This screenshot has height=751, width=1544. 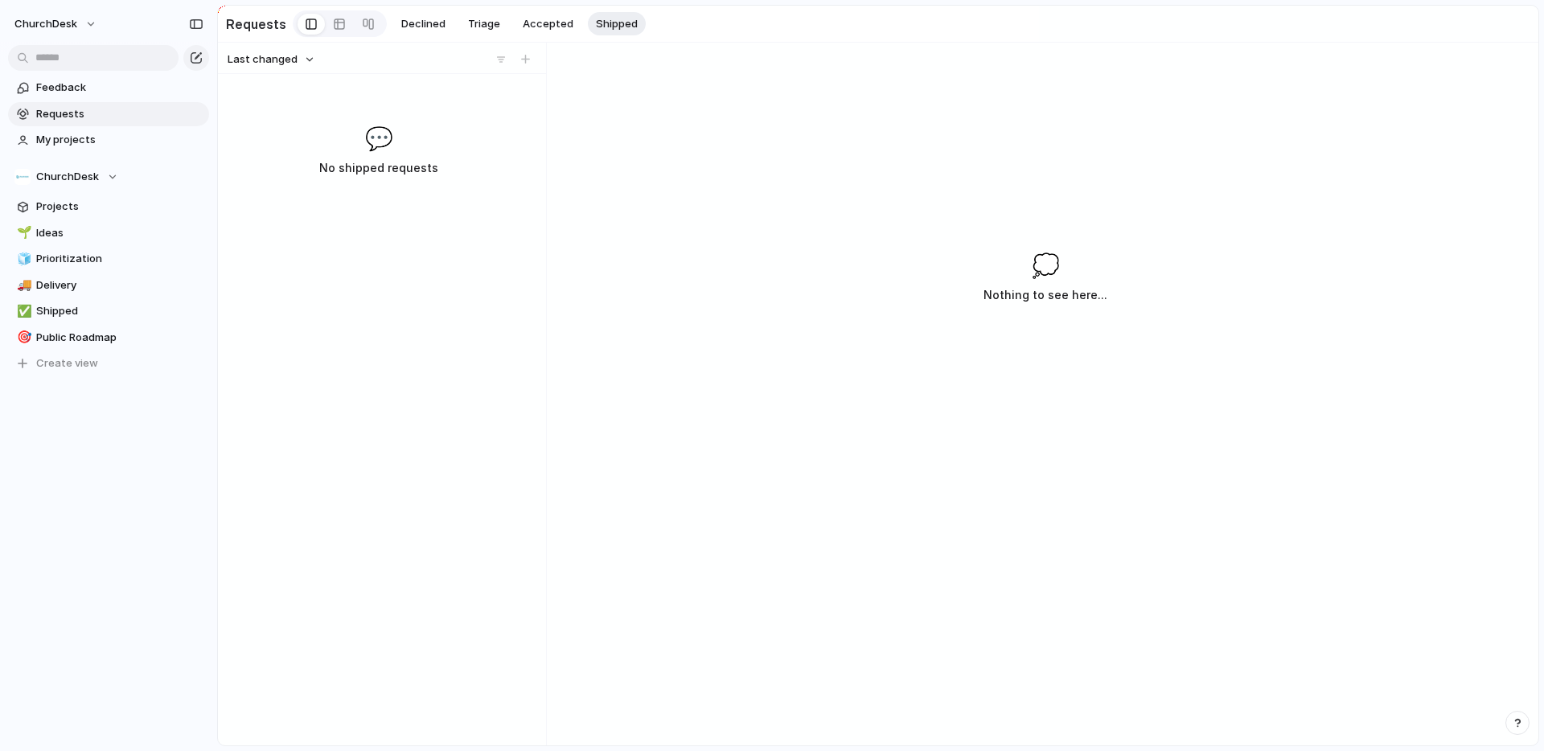 What do you see at coordinates (120, 286) in the screenshot?
I see `span: Delivery` at bounding box center [120, 286].